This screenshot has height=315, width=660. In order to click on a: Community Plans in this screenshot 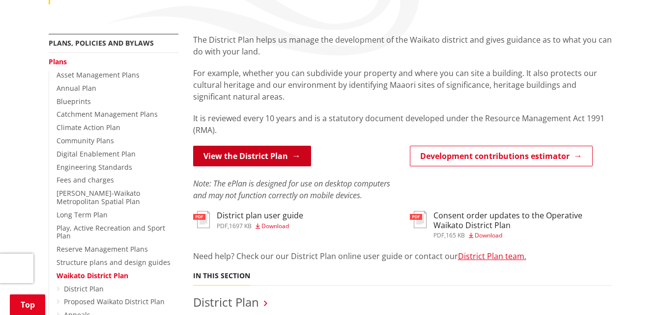, I will do `click(85, 140)`.